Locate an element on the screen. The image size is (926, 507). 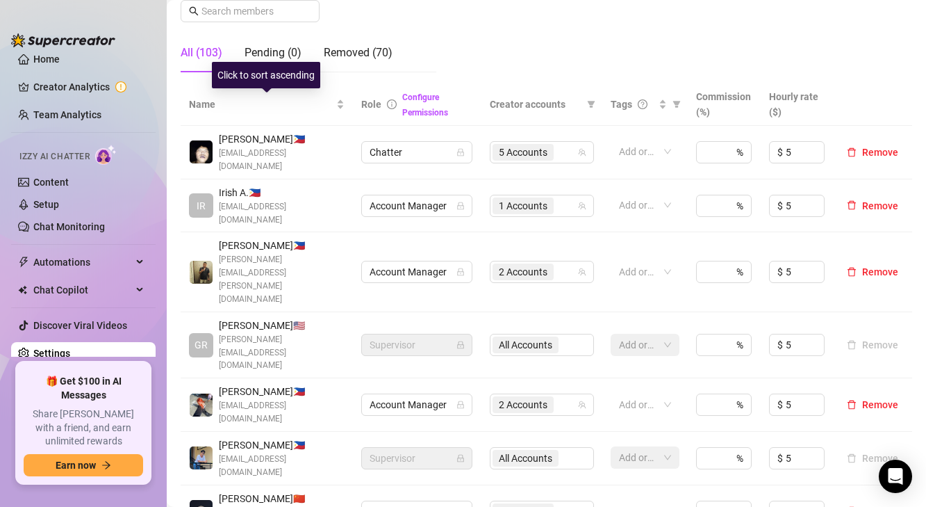
span: Tags is located at coordinates (621, 104).